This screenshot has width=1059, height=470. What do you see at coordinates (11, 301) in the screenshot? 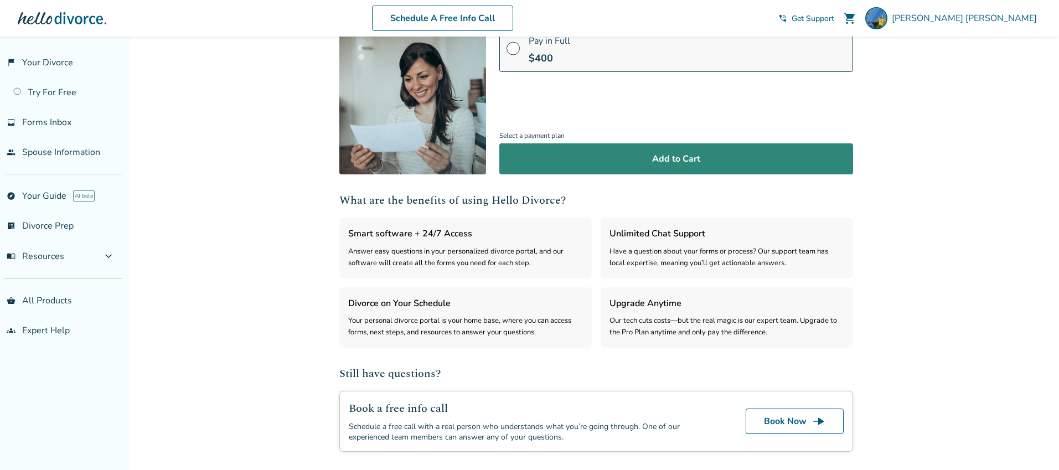
I see `span: shopping_basket` at bounding box center [11, 301].